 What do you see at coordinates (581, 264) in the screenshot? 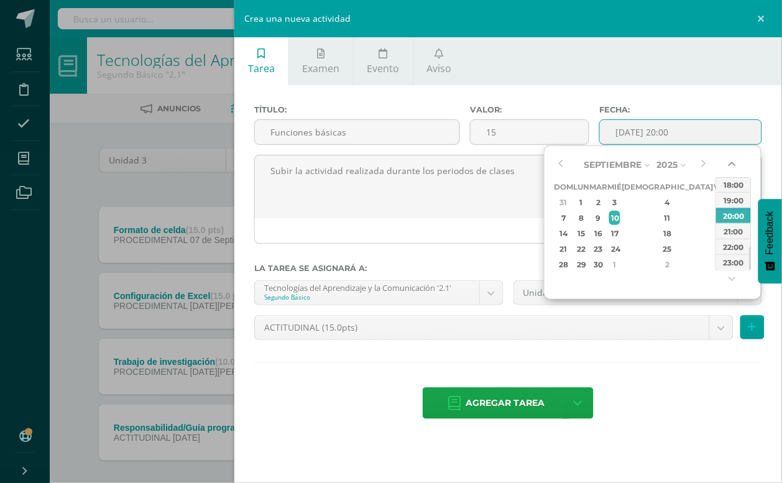
I see `div: 29` at bounding box center [581, 264].